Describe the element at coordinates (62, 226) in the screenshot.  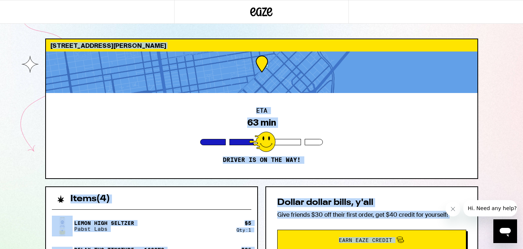
I see `img: Lemon High Seltzer` at that location.